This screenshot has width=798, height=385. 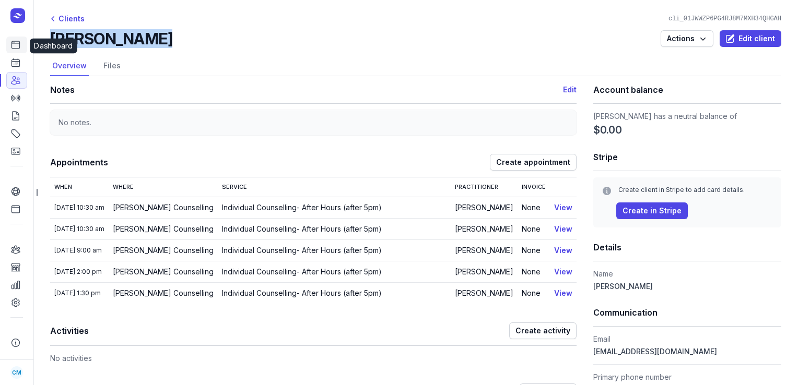 I want to click on dt: Primary phone number, so click(x=687, y=378).